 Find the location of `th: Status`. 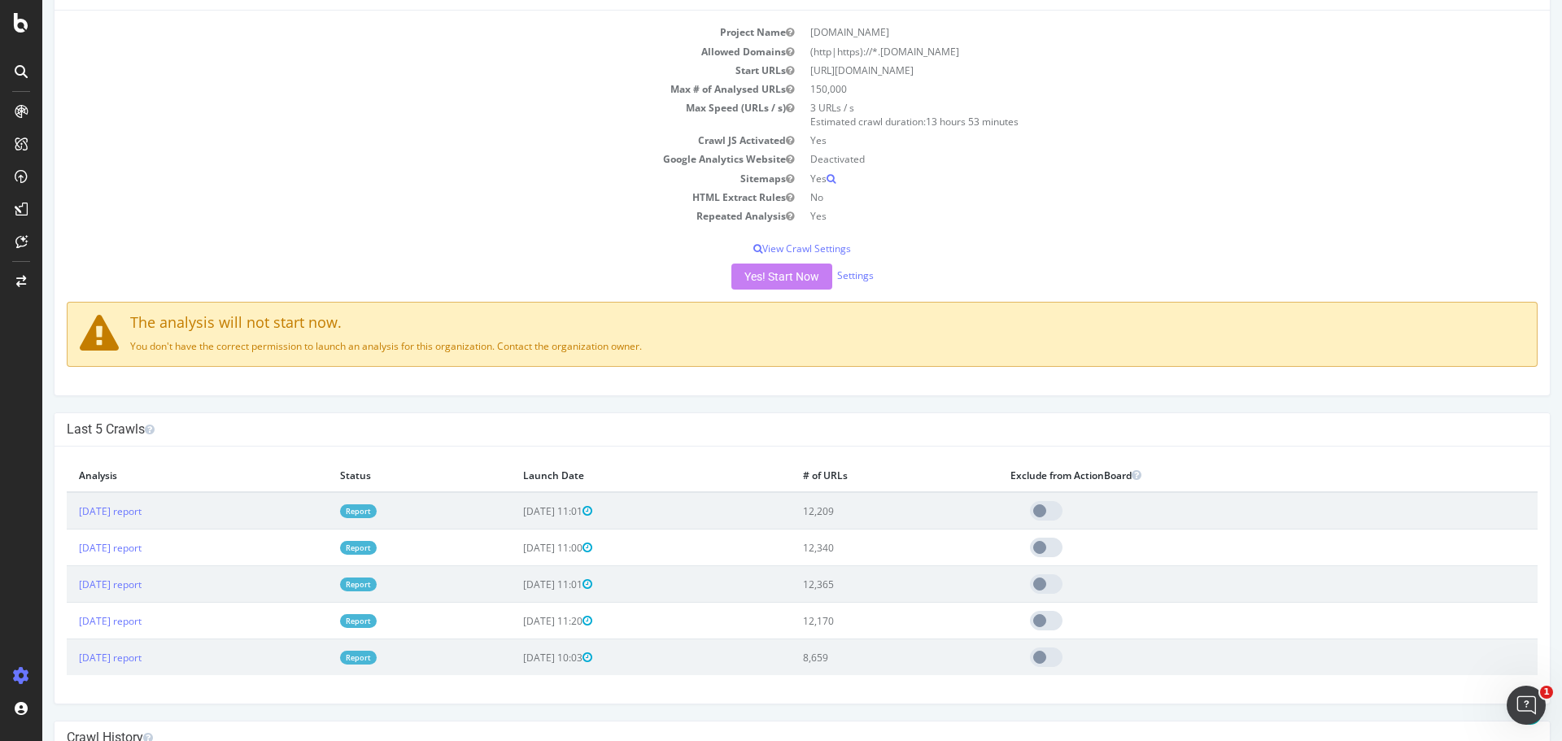

th: Status is located at coordinates (377, 475).